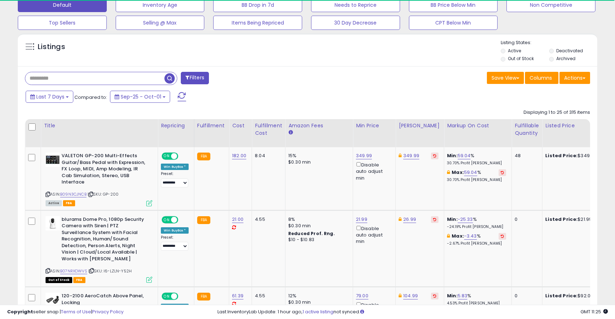  Describe the element at coordinates (99, 126) in the screenshot. I see `div: Title` at that location.